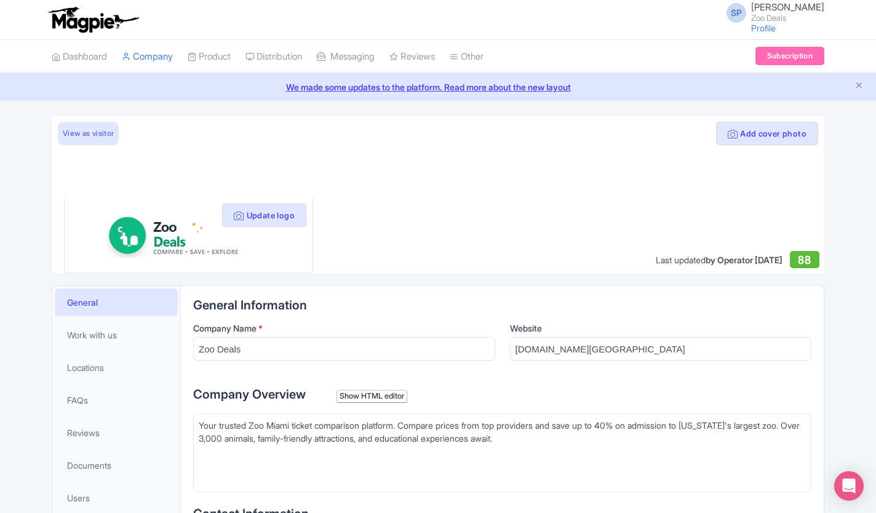 This screenshot has width=876, height=513. What do you see at coordinates (224, 328) in the screenshot?
I see `span: Company Name` at bounding box center [224, 328].